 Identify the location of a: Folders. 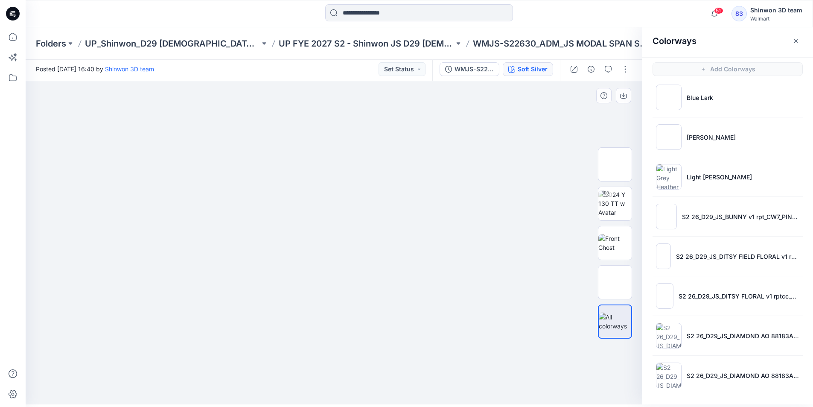
(51, 44).